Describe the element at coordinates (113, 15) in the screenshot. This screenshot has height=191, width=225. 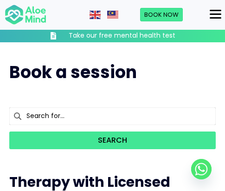
I see `img: ms` at that location.